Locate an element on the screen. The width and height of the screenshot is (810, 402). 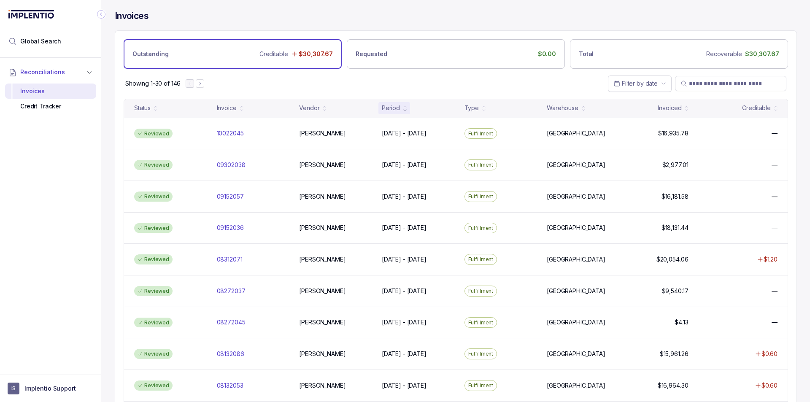
span: Global Search is located at coordinates (41, 41).